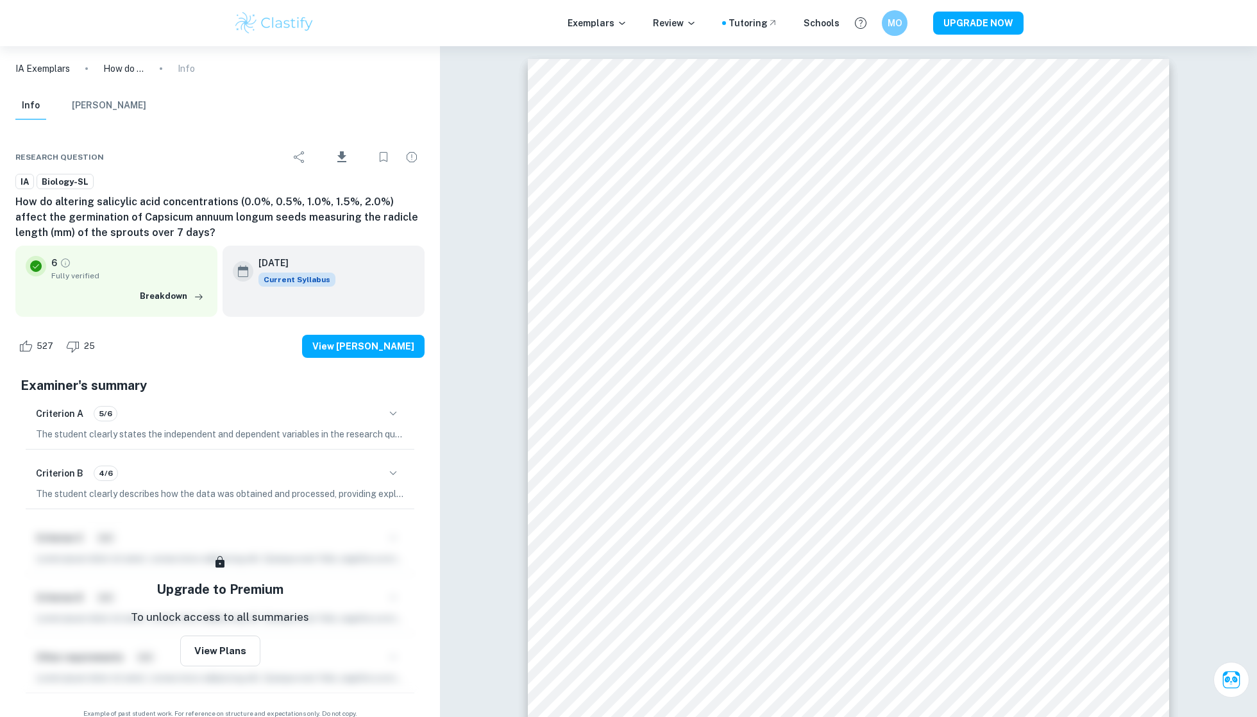 The width and height of the screenshot is (1257, 717). I want to click on div: Bookmark, so click(384, 157).